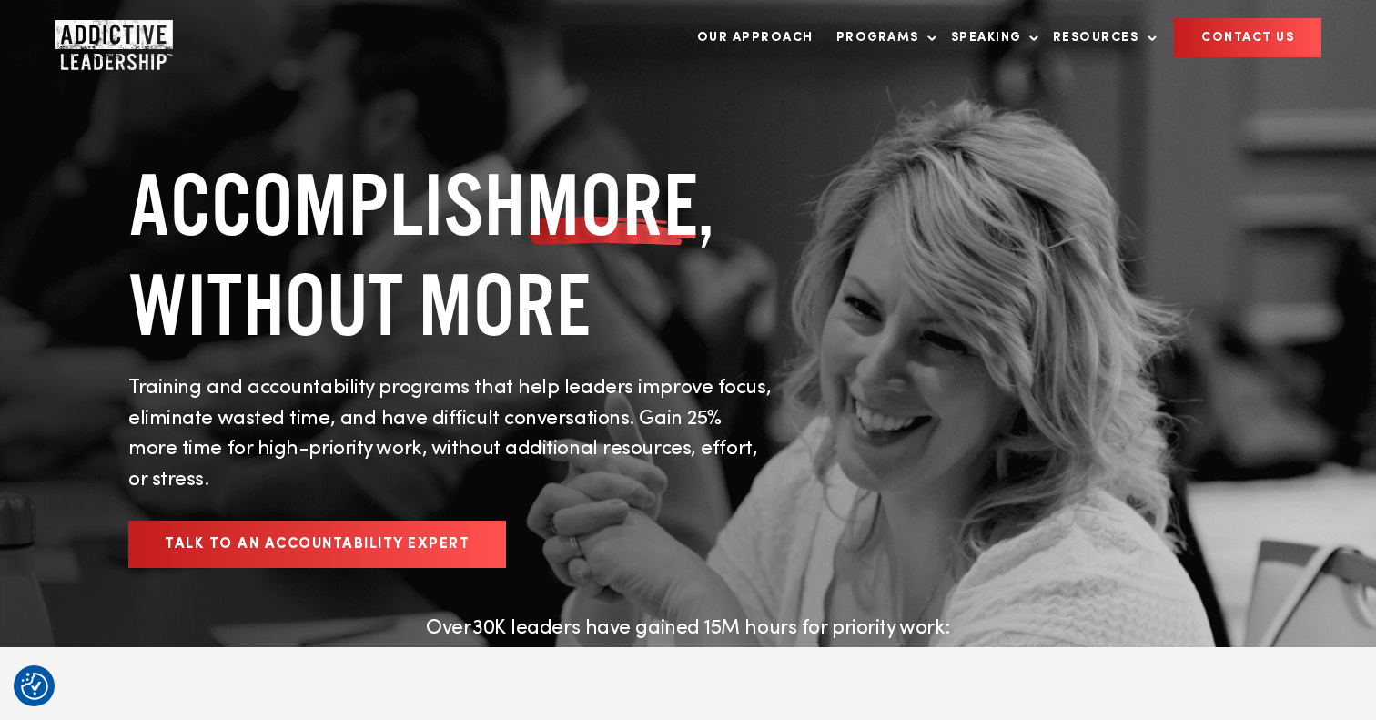 This screenshot has height=720, width=1376. Describe the element at coordinates (35, 686) in the screenshot. I see `img: Revisit consent button` at that location.